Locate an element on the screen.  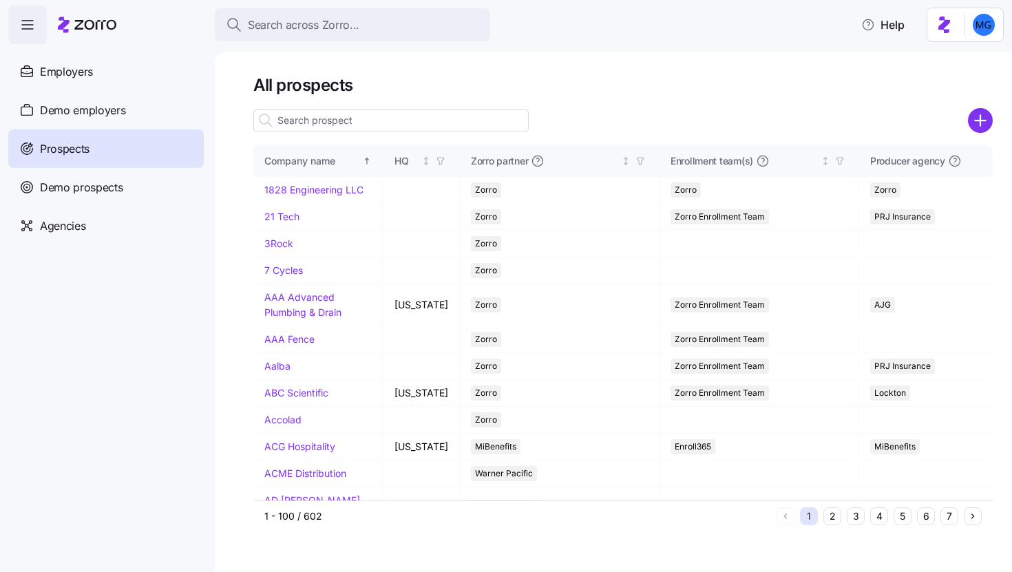
button: Next page is located at coordinates (973, 517).